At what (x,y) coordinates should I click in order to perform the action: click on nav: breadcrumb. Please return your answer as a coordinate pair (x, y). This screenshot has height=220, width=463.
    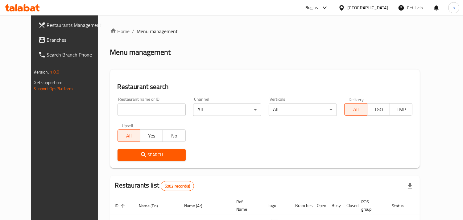
    Looking at the image, I should click on (265, 31).